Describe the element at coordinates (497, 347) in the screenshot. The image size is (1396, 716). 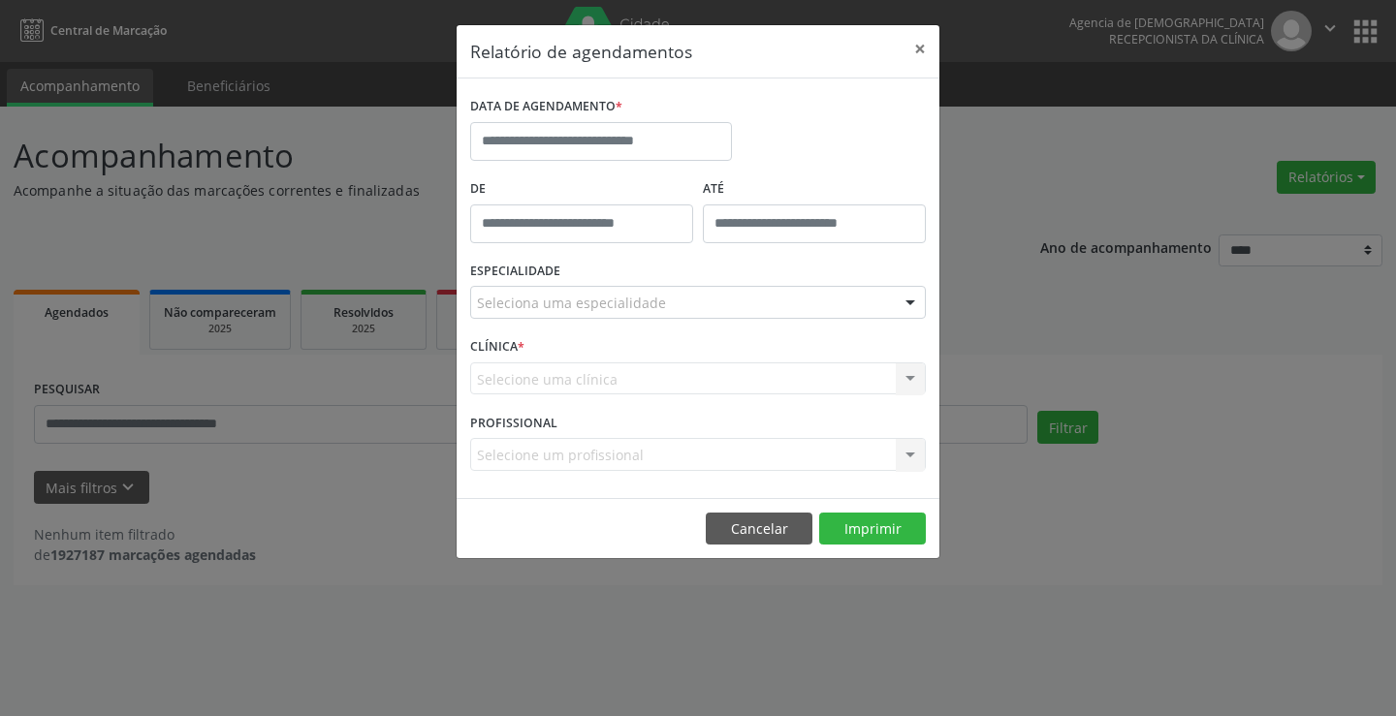
I see `label: CLÍNICA` at that location.